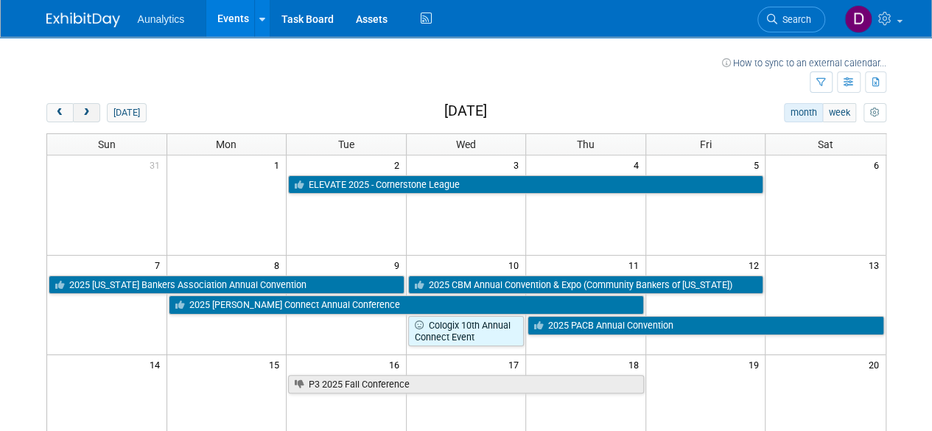  Describe the element at coordinates (276, 364) in the screenshot. I see `span: 15` at that location.